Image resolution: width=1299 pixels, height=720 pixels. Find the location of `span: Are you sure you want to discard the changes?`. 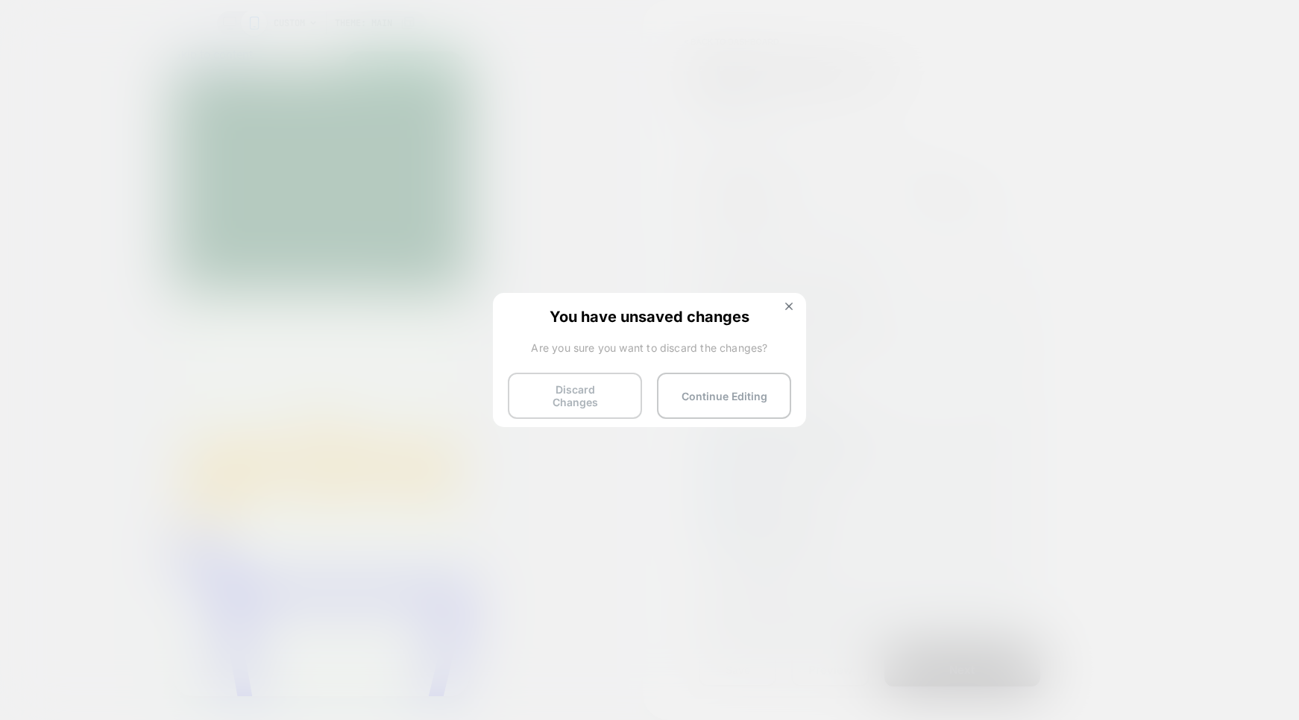

span: Are you sure you want to discard the changes? is located at coordinates (649, 347).